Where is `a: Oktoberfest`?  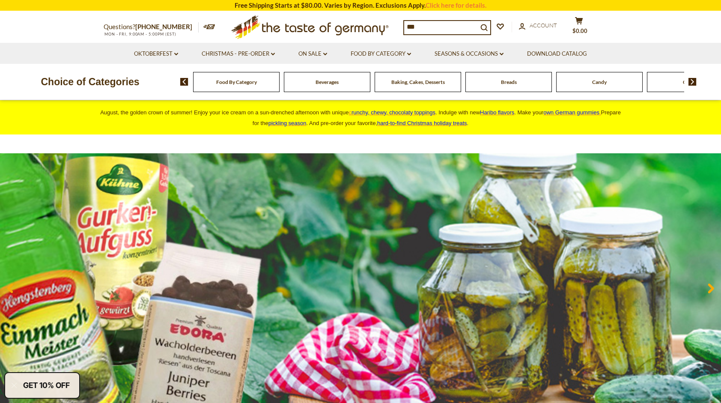 a: Oktoberfest is located at coordinates (156, 54).